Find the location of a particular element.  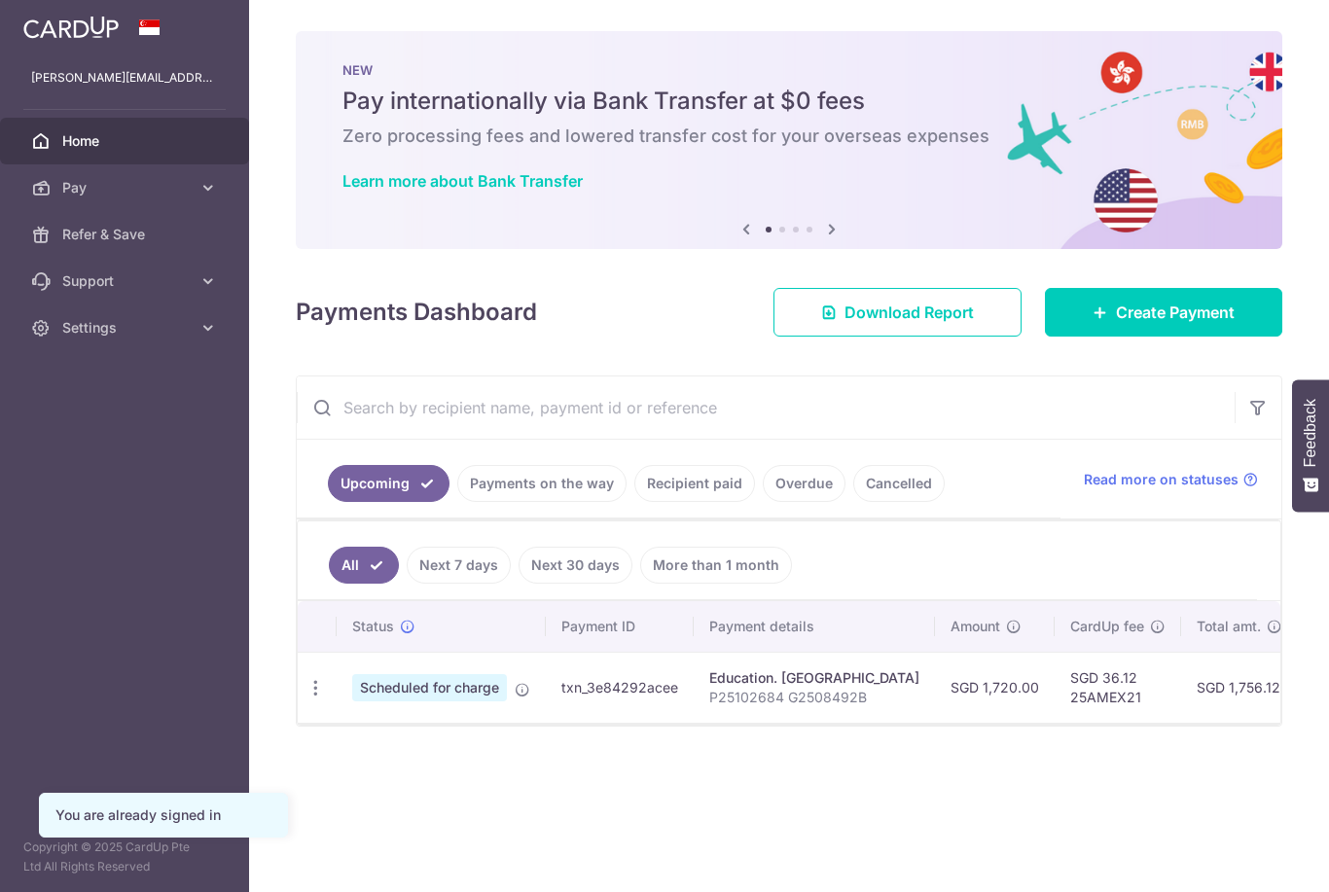

td: SGD 1,720.00 is located at coordinates (994, 687).